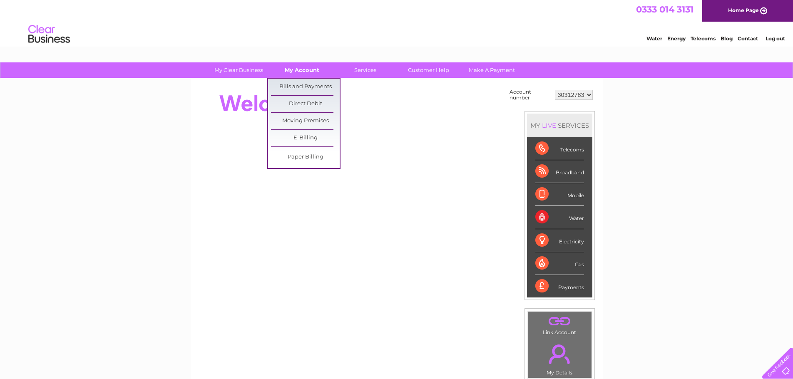  What do you see at coordinates (559, 241) in the screenshot?
I see `div: Electricity` at bounding box center [559, 241].